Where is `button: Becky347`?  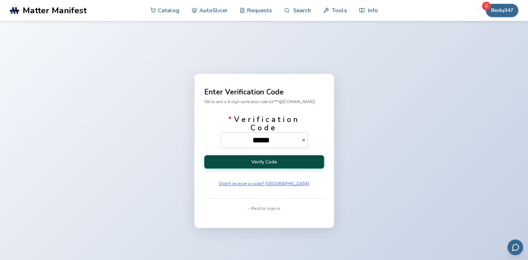
button: Becky347 is located at coordinates (502, 10).